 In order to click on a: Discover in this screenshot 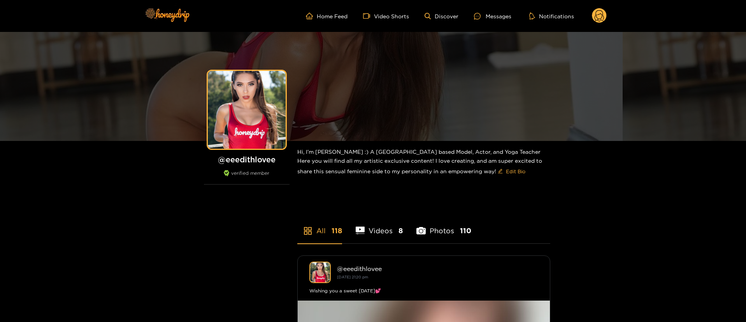, I will do `click(441, 16)`.